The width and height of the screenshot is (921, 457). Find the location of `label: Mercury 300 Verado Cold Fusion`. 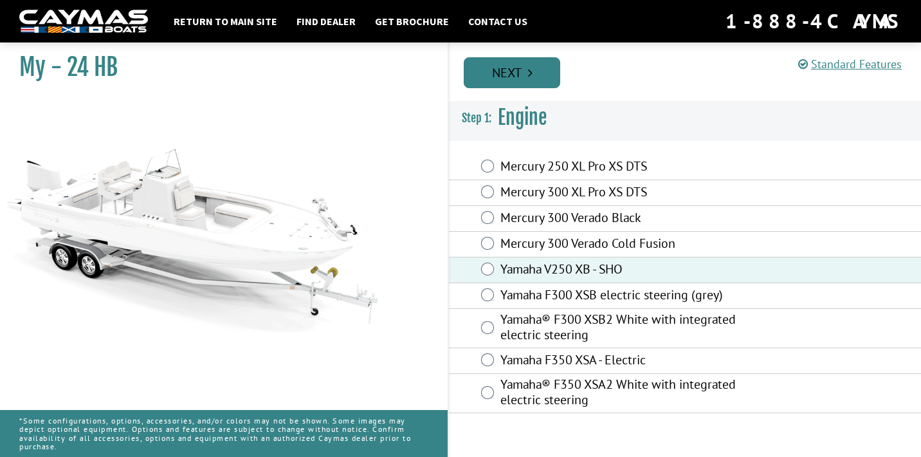

label: Mercury 300 Verado Cold Fusion is located at coordinates (626, 244).